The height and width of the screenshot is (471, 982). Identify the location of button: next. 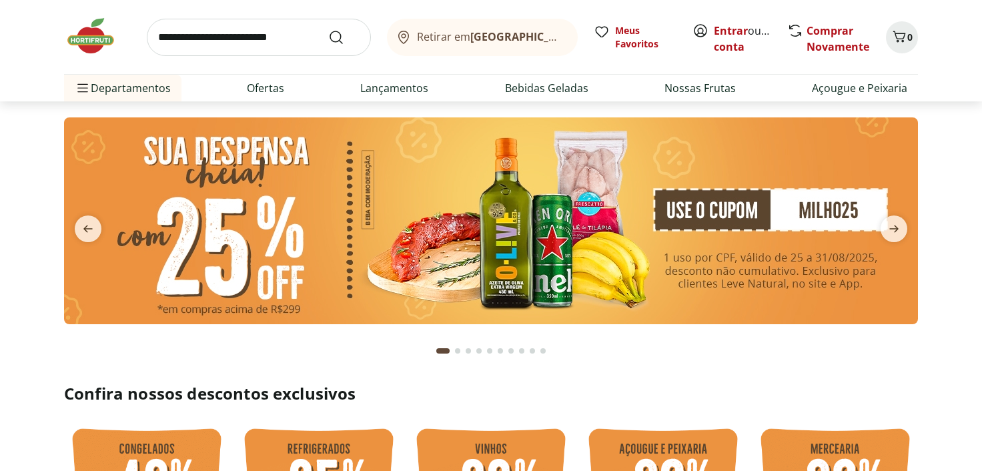
(894, 229).